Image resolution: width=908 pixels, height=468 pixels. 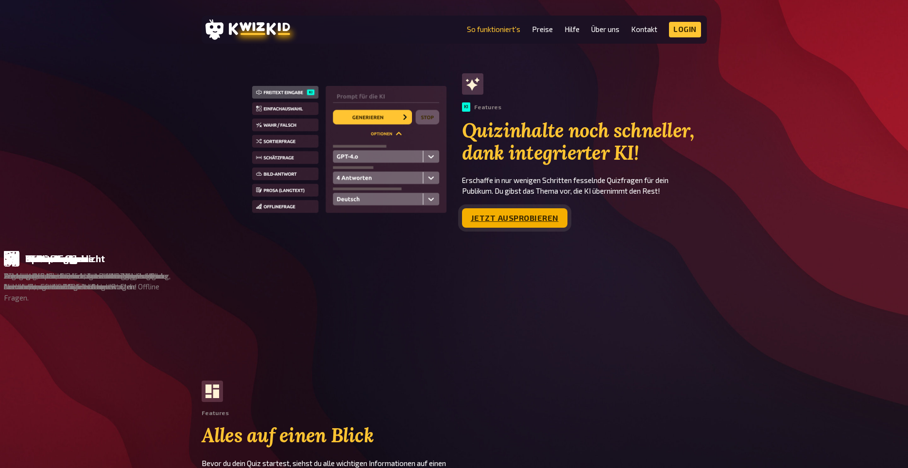 What do you see at coordinates (91, 281) in the screenshot?
I see `p: Für kluge Köpfe, die keine Antwortmöglichkeiten brauchen, eignen sich die offenen Fragen.` at bounding box center [91, 281].